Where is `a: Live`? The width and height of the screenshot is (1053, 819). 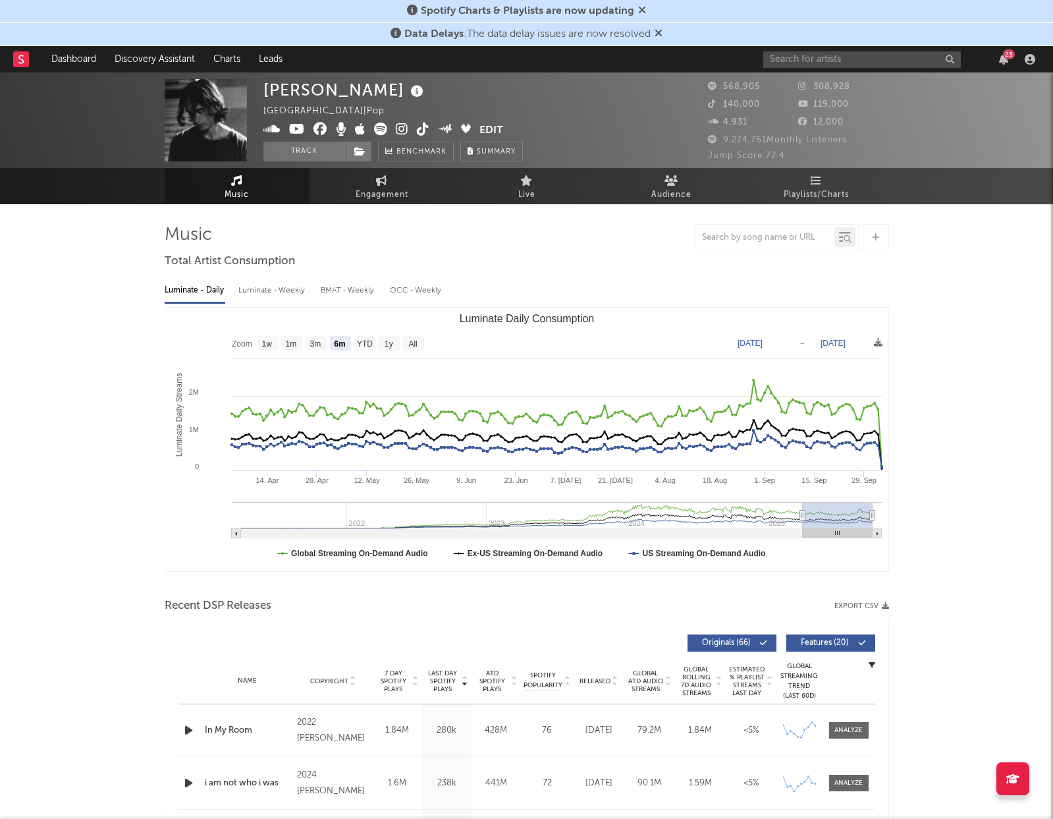
a: Live is located at coordinates (527, 186).